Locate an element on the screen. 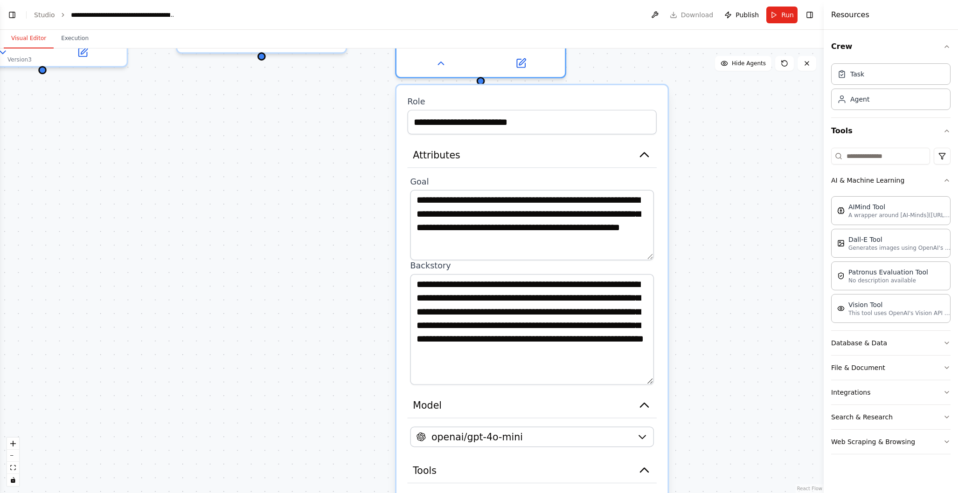  img: AIMindTool is located at coordinates (841, 211).